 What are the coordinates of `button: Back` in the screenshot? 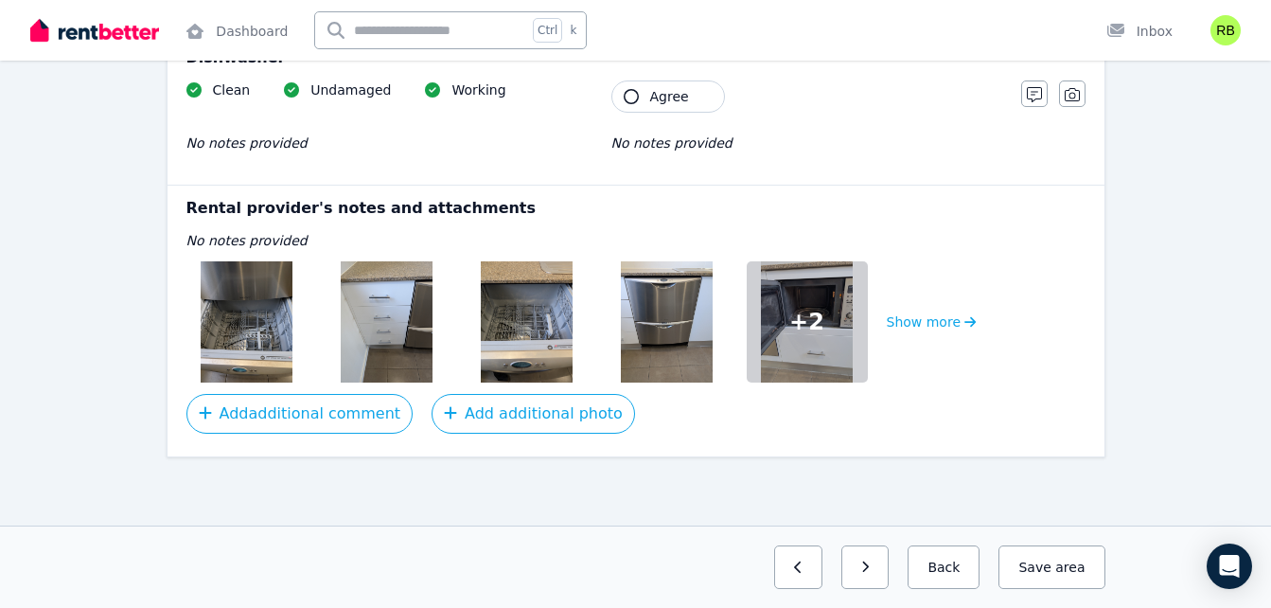 It's located at (944, 567).